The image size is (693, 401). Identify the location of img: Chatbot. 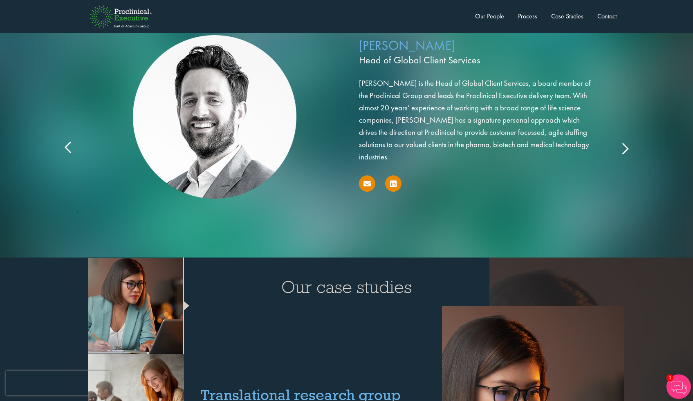
(679, 387).